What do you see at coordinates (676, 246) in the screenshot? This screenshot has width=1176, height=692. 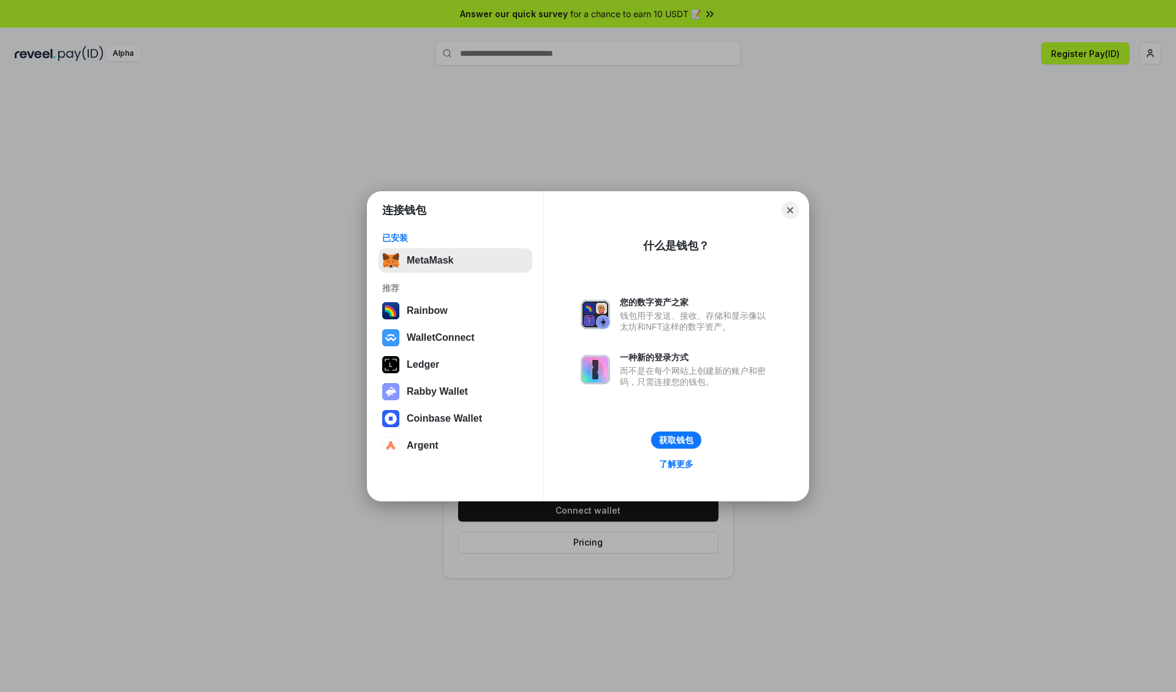 I see `div: 什么是钱包？` at bounding box center [676, 246].